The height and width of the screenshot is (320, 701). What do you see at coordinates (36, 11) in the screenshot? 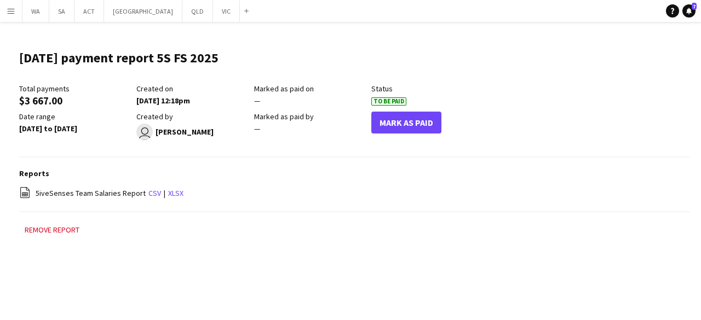
I see `button: WA` at bounding box center [36, 11].